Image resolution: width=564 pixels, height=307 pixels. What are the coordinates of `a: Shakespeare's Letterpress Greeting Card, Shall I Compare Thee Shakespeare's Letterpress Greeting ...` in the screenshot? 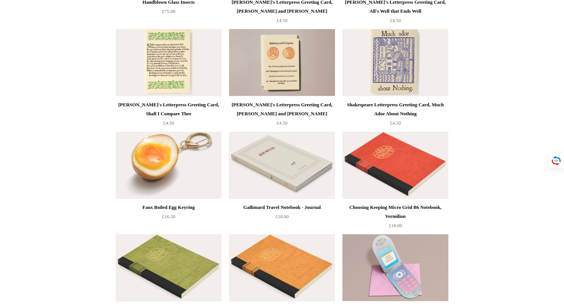 It's located at (169, 63).